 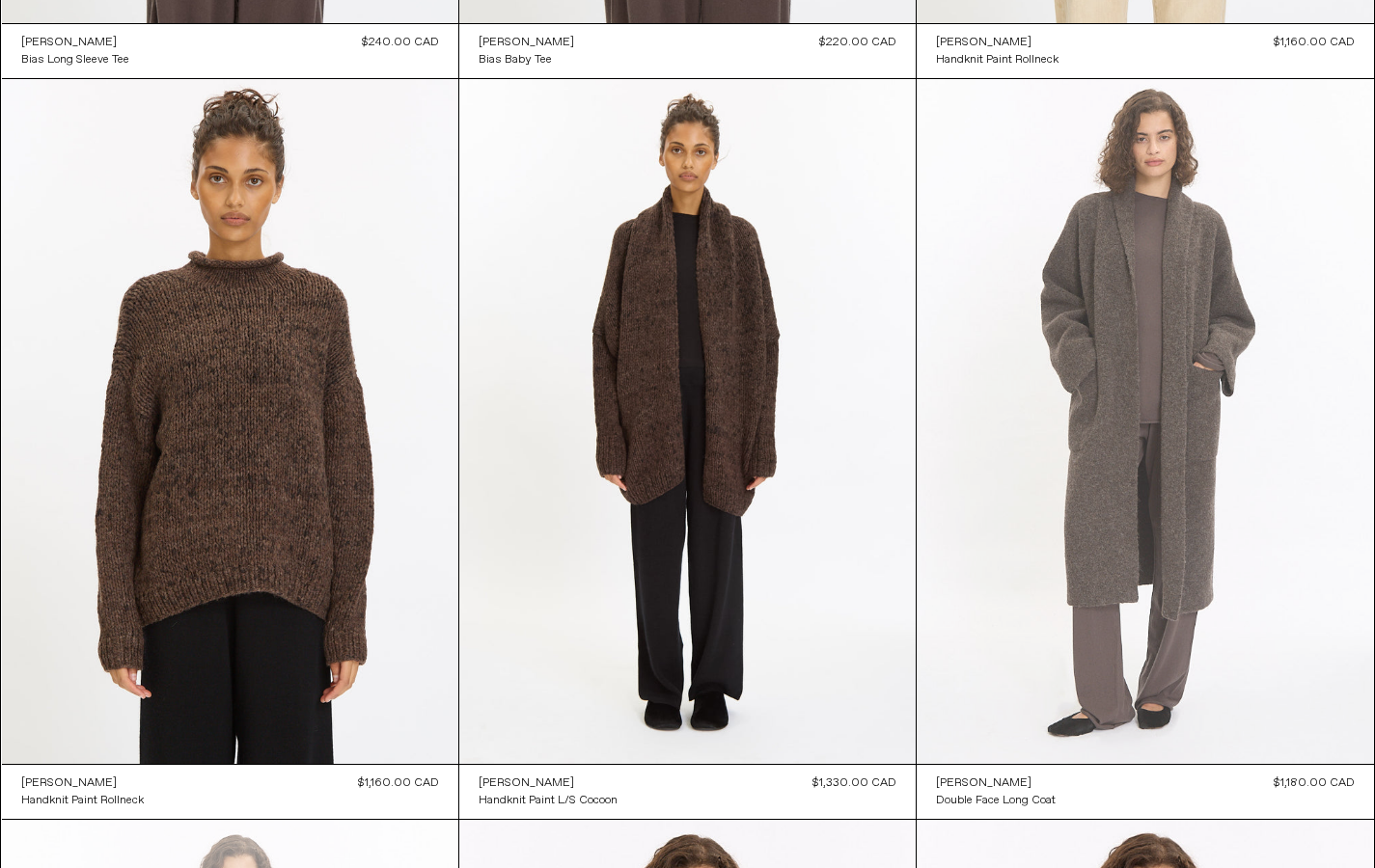 I want to click on img: Lauren Manoogian Handknit Paint Rollneck in black paint, so click(x=230, y=422).